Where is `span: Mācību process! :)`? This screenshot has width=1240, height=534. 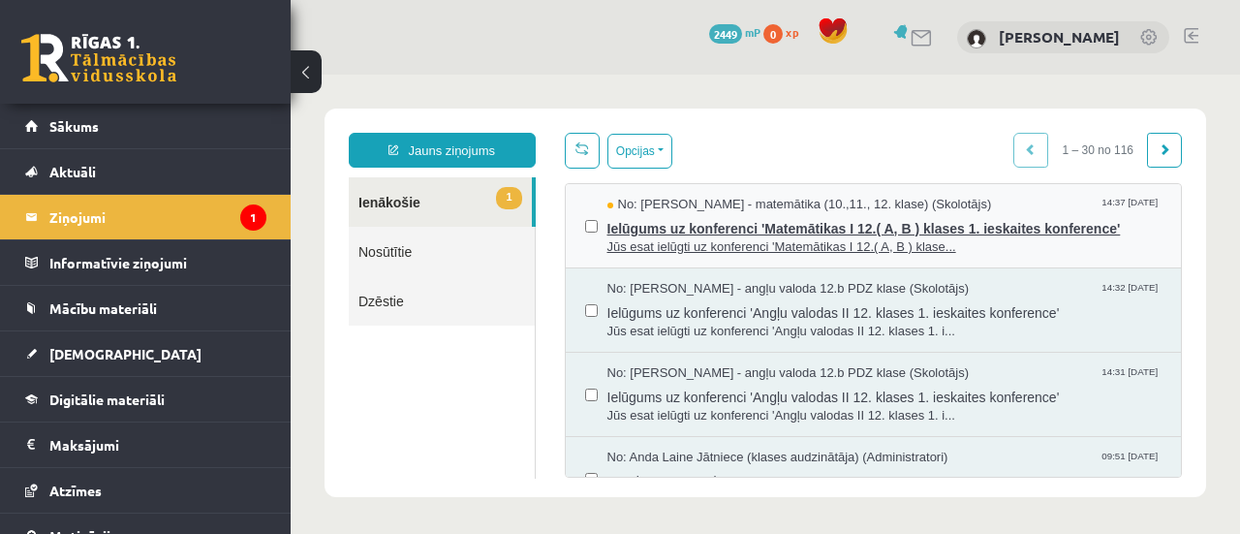 span: Mācību process! :) is located at coordinates (594, 404).